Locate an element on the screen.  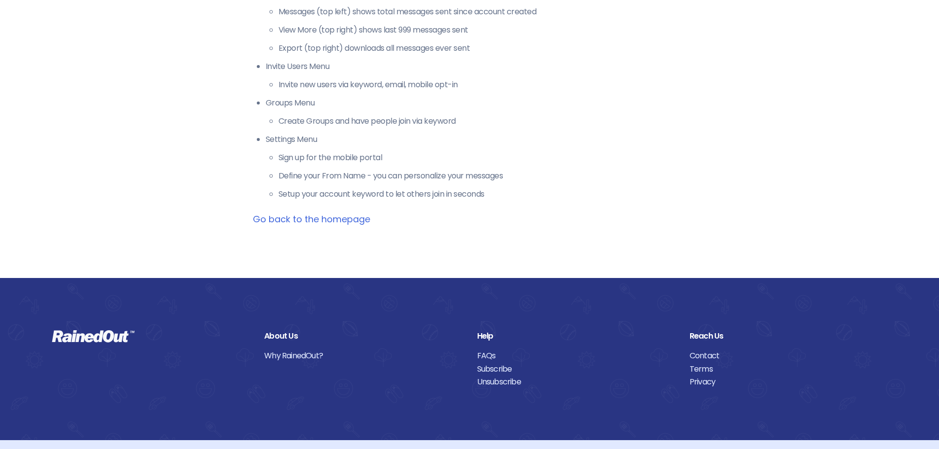
li: Sign up for the mobile portal is located at coordinates (482, 158).